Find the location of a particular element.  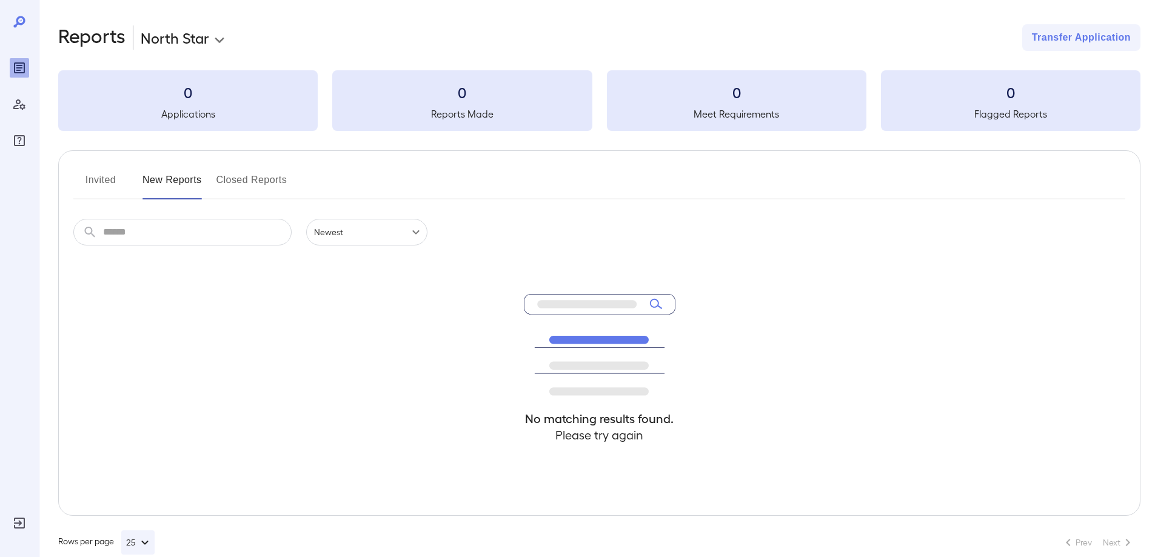

button: 25 is located at coordinates (138, 542).